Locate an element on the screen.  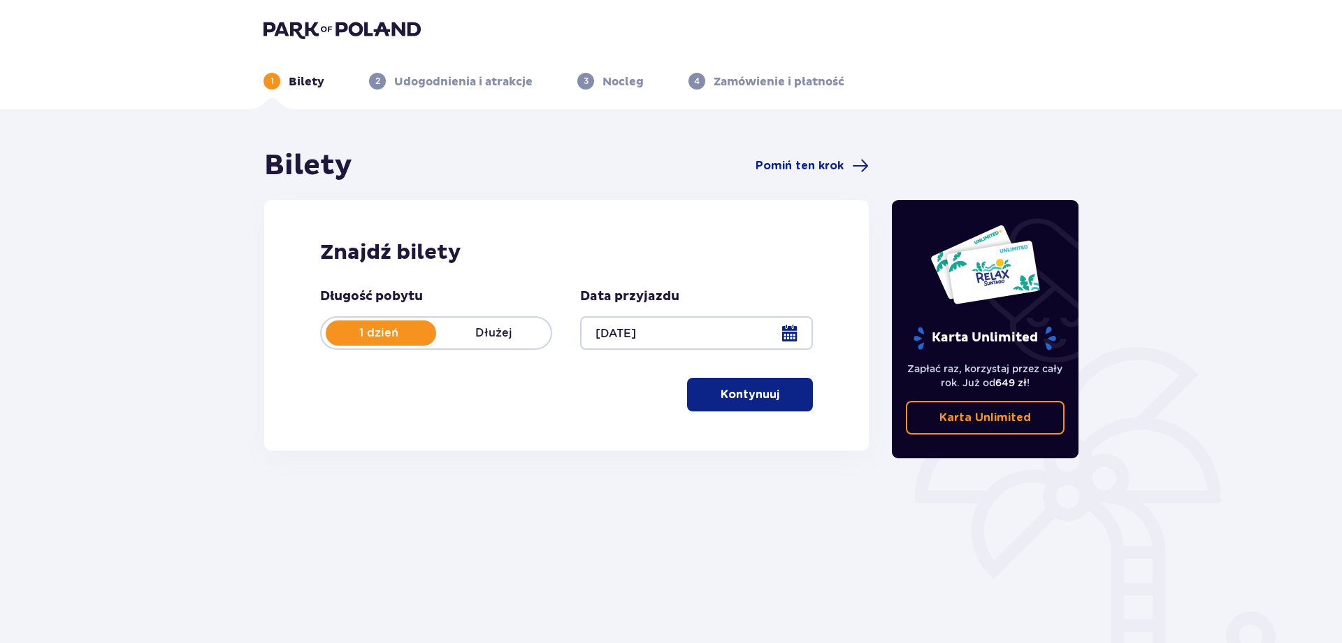
a: Karta Unlimited is located at coordinates (986, 417).